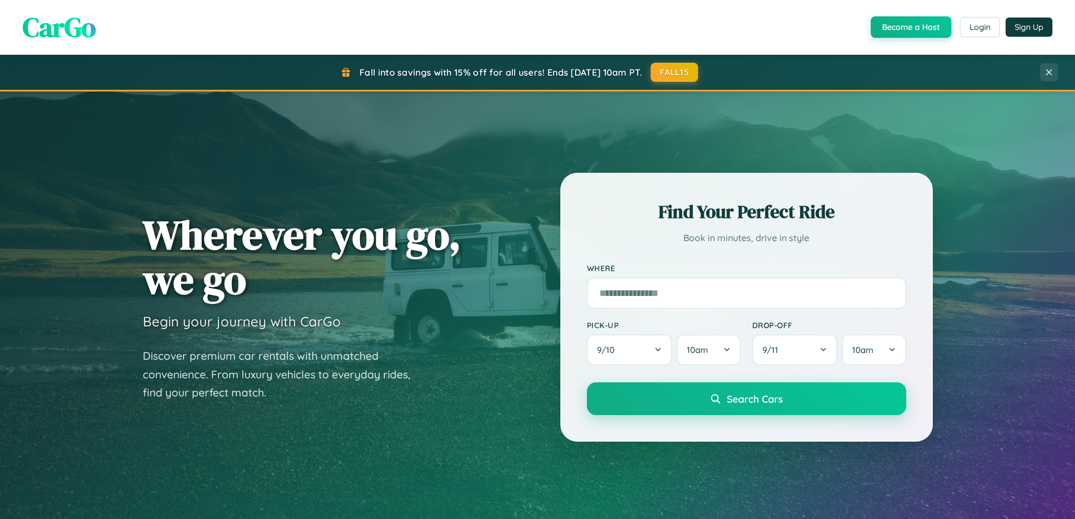  What do you see at coordinates (755, 398) in the screenshot?
I see `span: Search Cars` at bounding box center [755, 398].